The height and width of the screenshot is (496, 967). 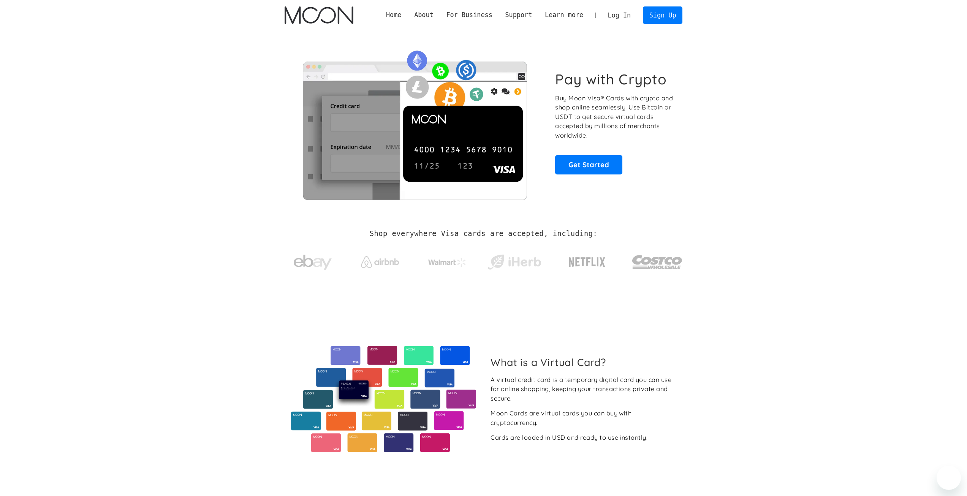 I want to click on img: iHerb, so click(x=514, y=262).